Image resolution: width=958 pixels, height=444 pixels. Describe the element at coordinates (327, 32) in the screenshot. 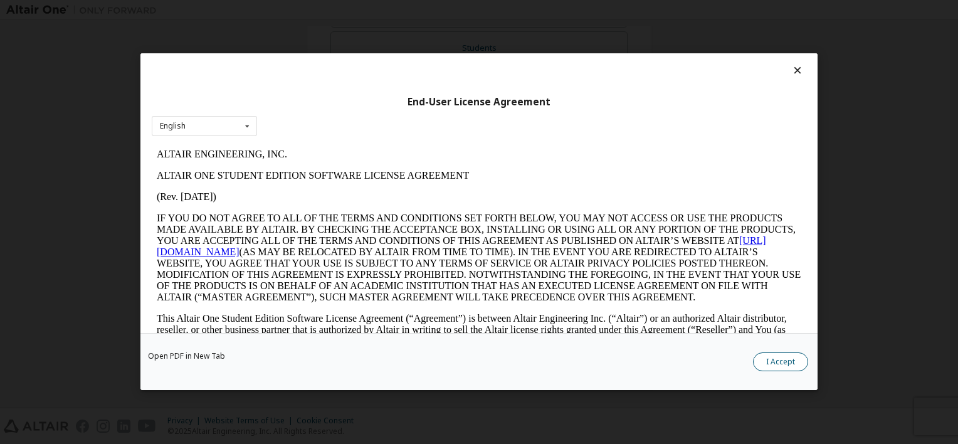

I see `p: ALTAIR ONE STUDENT EDITION SOFTWARE LICENSE AGREEMENT` at that location.